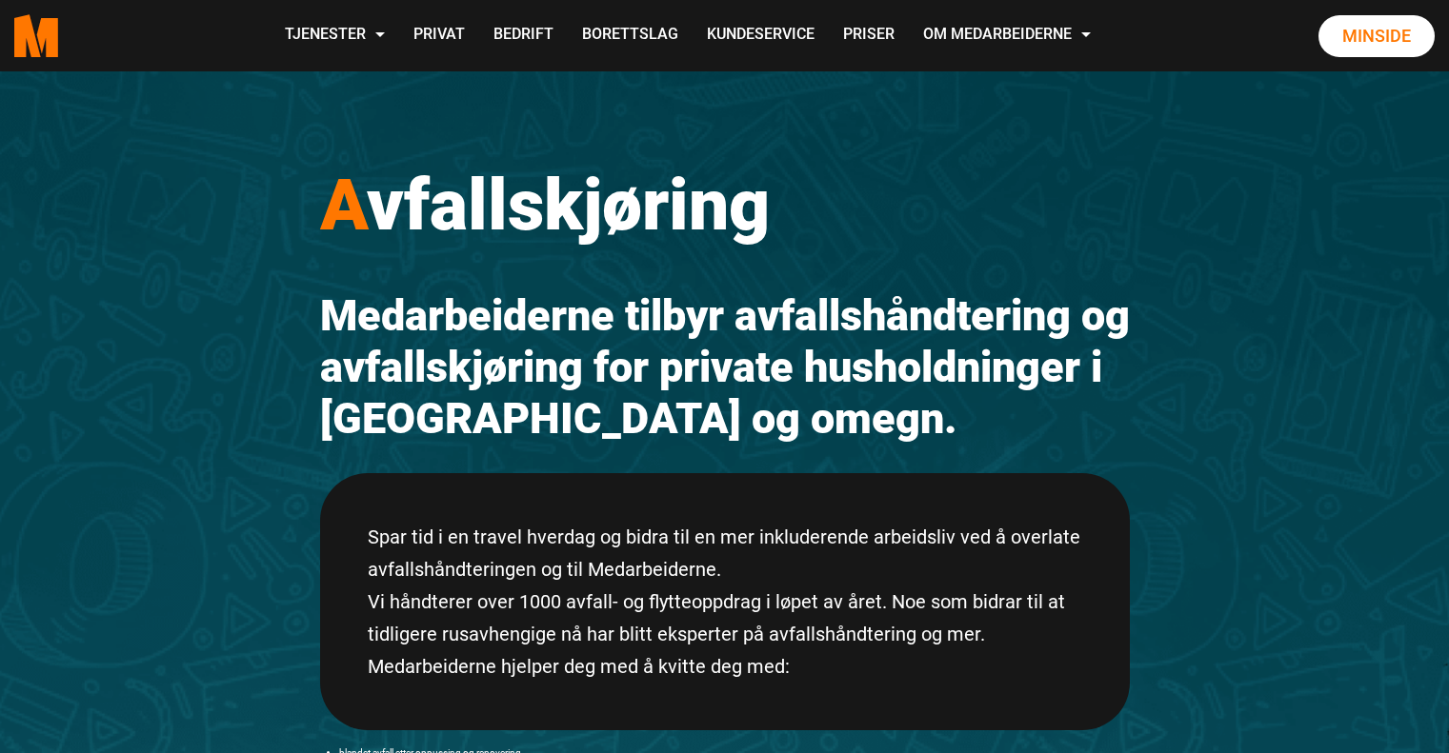  I want to click on h2: Medarbeiderne tilbyr avfallshåndtering og avfallskjøring for private husholdninger i [GEOGRAPHIC_..., so click(725, 368).